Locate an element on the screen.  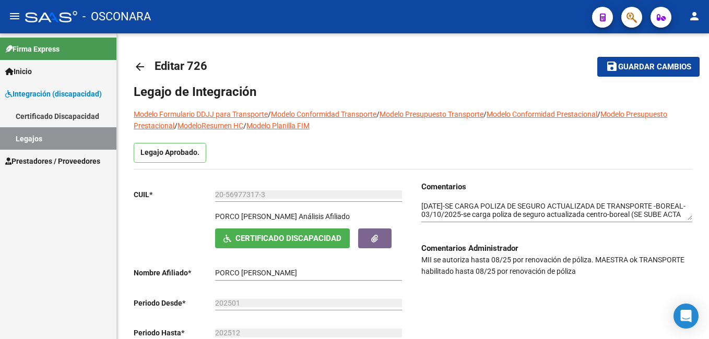
a: ModeloResumen HC is located at coordinates (210, 126).